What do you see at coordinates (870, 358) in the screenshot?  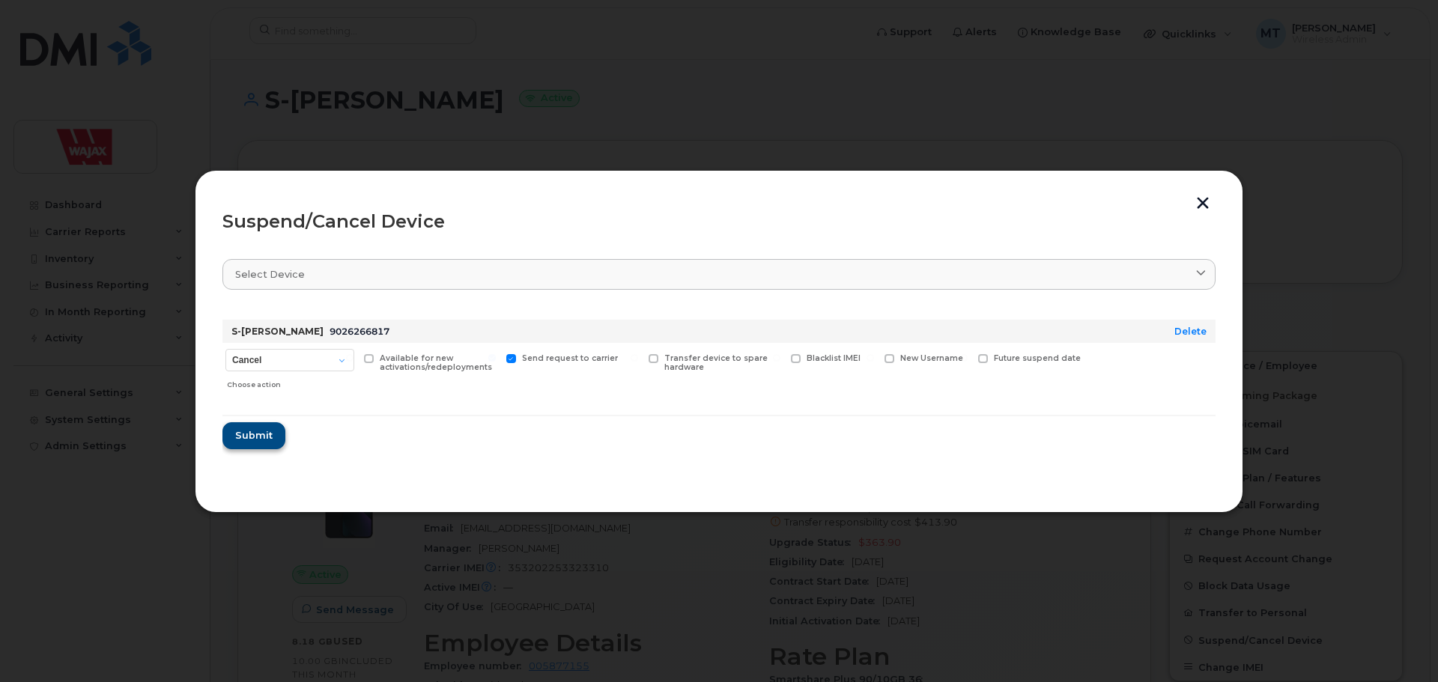 I see `input: New Username` at bounding box center [870, 358].